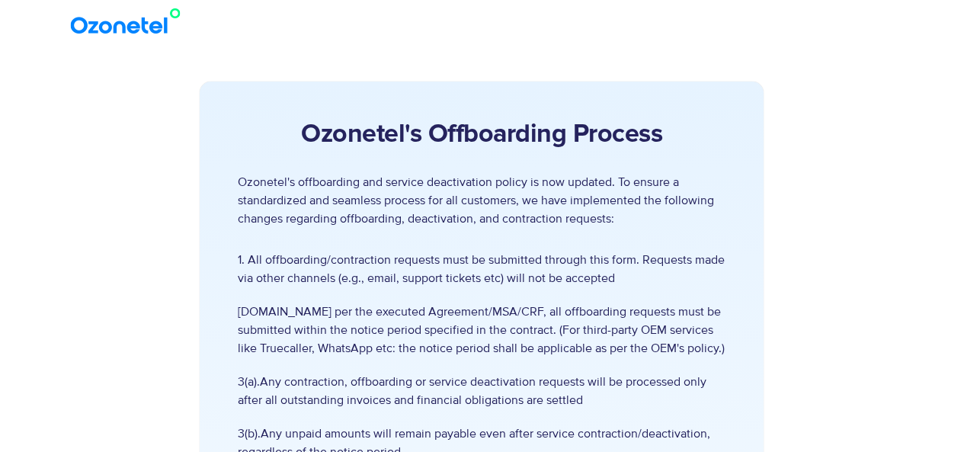  I want to click on h2: Ozonetel's Offboarding Process, so click(481, 135).